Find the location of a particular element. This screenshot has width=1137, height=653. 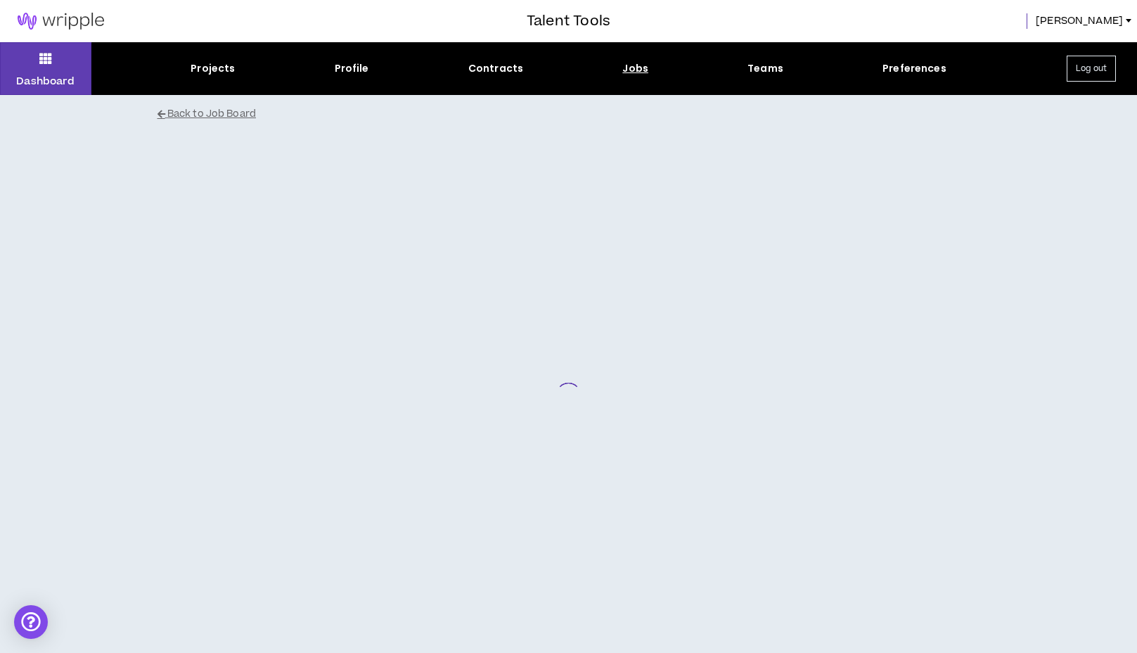

p: Dashboard is located at coordinates (45, 81).